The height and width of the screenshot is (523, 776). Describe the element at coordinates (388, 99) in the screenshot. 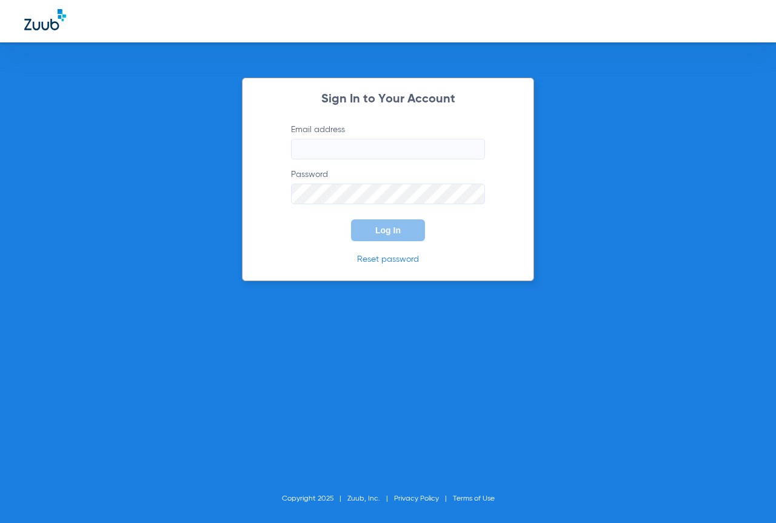

I see `h2: Sign In to Your Account` at that location.